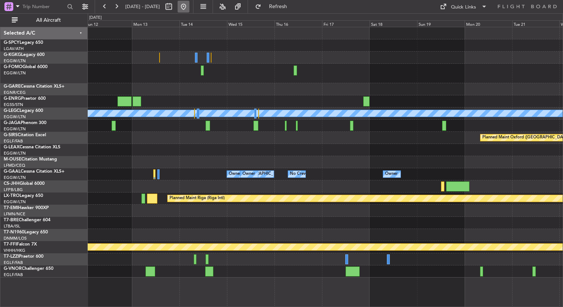 The height and width of the screenshot is (307, 563). Describe the element at coordinates (24, 257) in the screenshot. I see `a: T7-LZZIPraetor 600` at that location.